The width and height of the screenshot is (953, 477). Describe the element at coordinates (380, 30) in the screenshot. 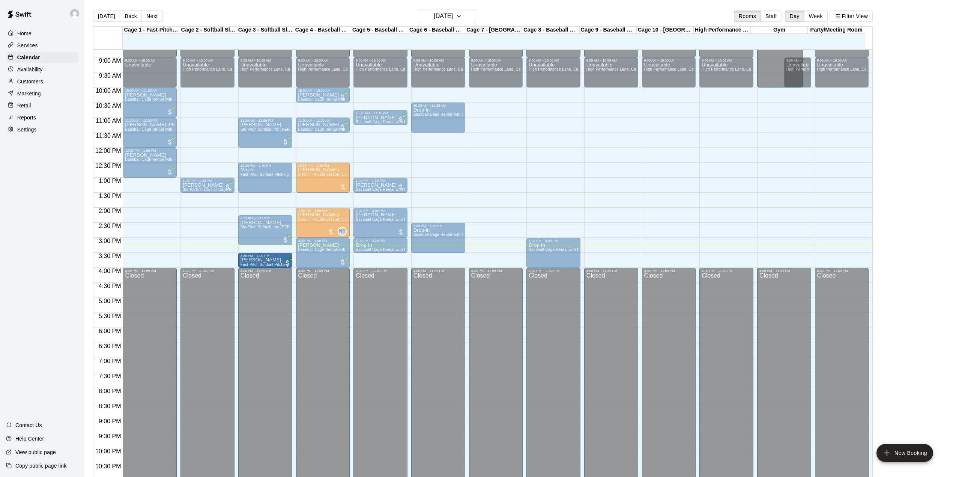

I see `div: Cage 5 - Baseball Pitching Machine` at that location.